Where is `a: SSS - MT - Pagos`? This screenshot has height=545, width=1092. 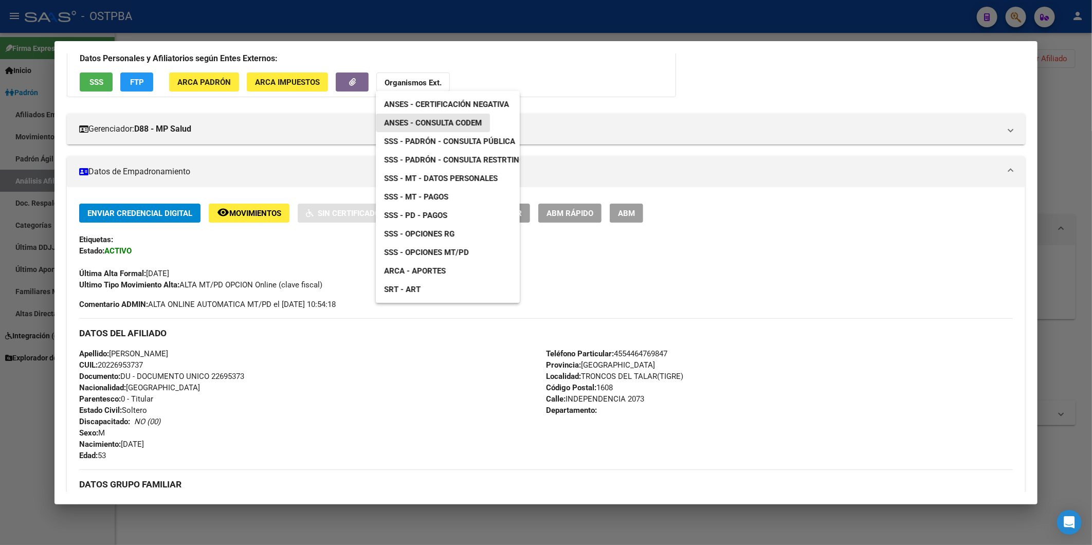 a: SSS - MT - Pagos is located at coordinates (416, 197).